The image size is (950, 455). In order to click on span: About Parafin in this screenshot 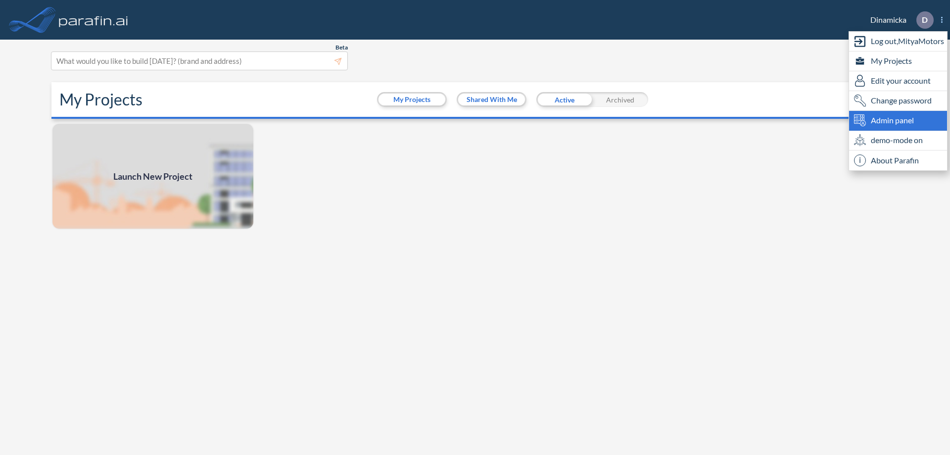, I will do `click(895, 160)`.